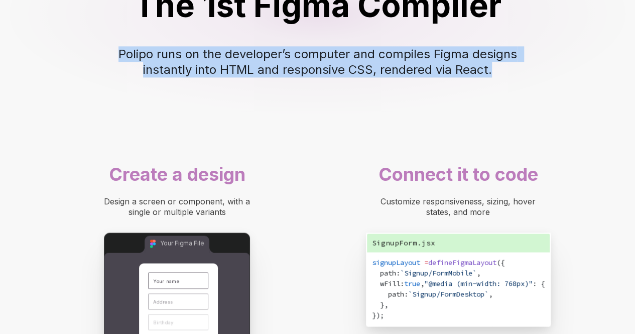 The height and width of the screenshot is (334, 635). I want to click on span: Customize responsiveness, sizing, hover states, and more, so click(459, 206).